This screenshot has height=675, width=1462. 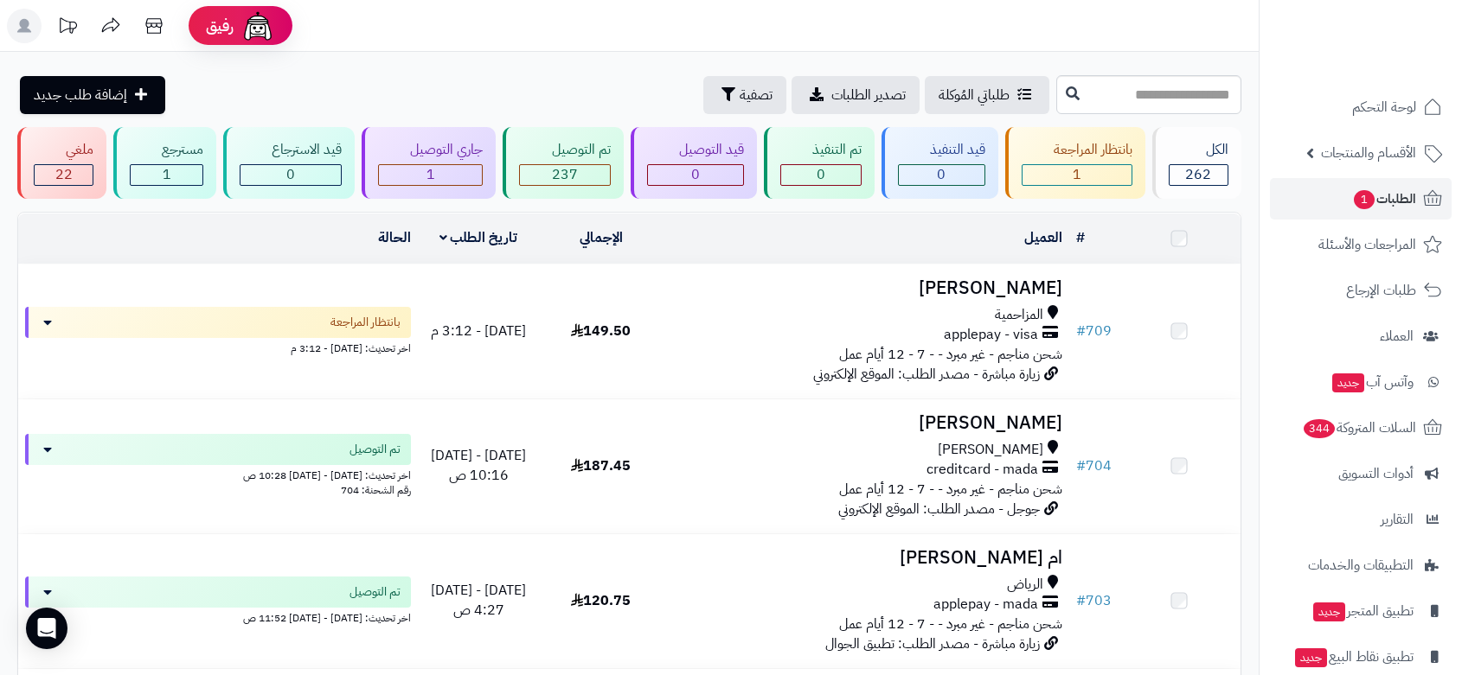 I want to click on a: طلبات الإرجاع, so click(x=1360, y=291).